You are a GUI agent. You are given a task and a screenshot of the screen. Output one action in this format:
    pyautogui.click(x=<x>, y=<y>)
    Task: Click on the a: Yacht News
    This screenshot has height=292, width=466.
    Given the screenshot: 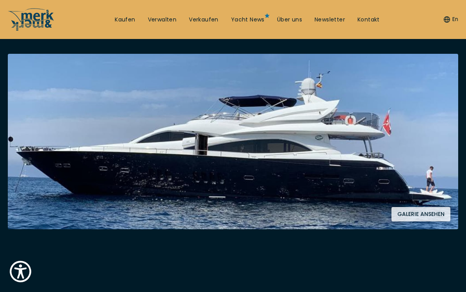 What is the action you would take?
    pyautogui.click(x=248, y=20)
    